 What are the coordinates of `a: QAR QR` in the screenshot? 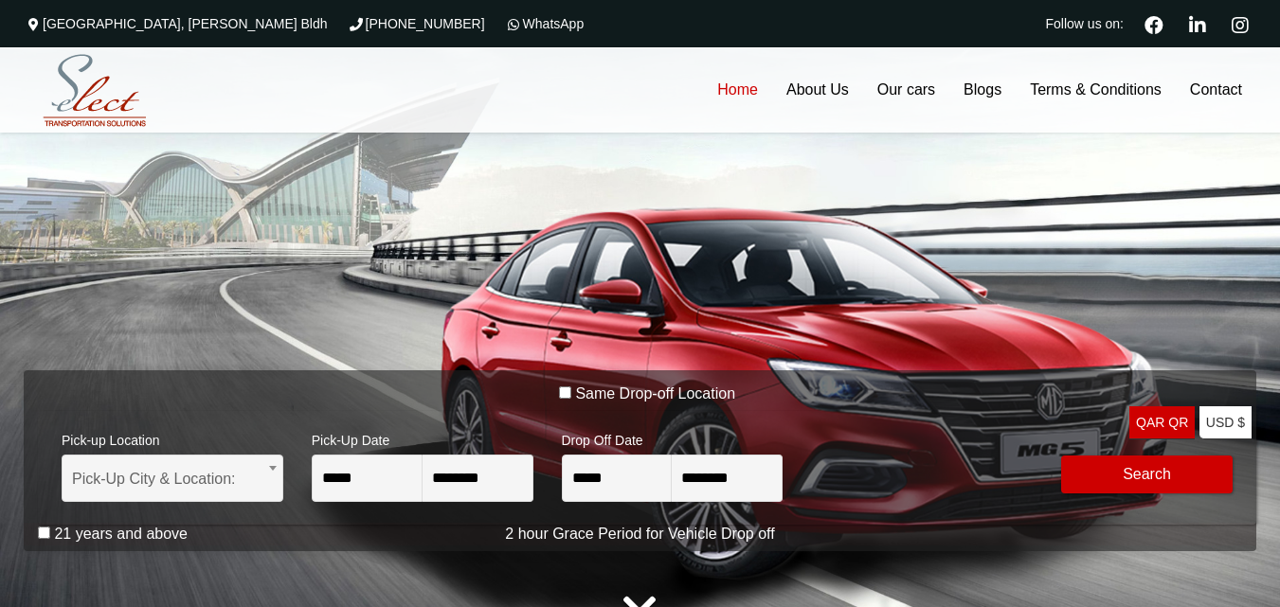 It's located at (1161, 422).